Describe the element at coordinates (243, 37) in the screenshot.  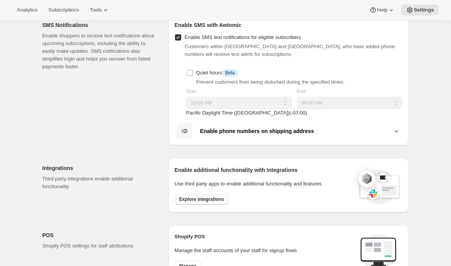
I see `span: Enable SMS text notifications for eligible subscribers` at that location.